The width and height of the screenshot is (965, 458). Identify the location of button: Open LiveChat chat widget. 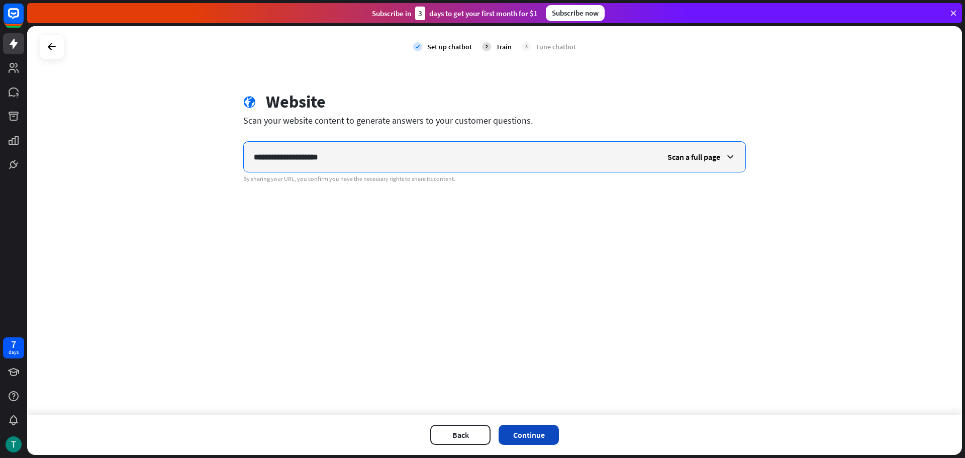
(23, 19).